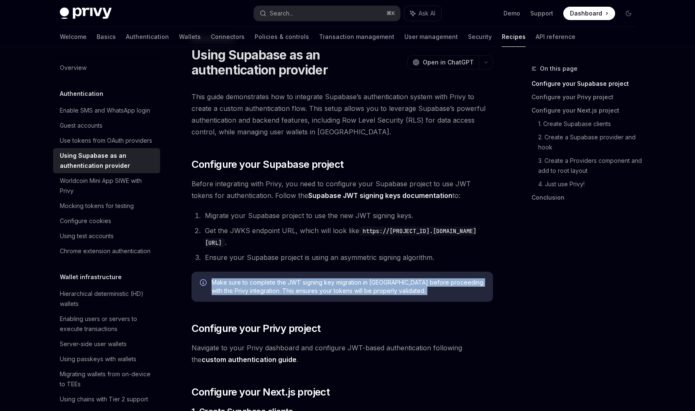 The width and height of the screenshot is (695, 411). Describe the element at coordinates (81, 125) in the screenshot. I see `div: Guest accounts` at that location.